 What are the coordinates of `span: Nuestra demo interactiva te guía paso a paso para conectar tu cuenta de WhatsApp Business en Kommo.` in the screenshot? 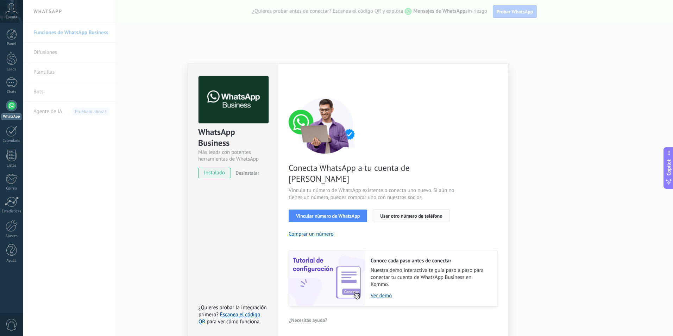 It's located at (430, 277).